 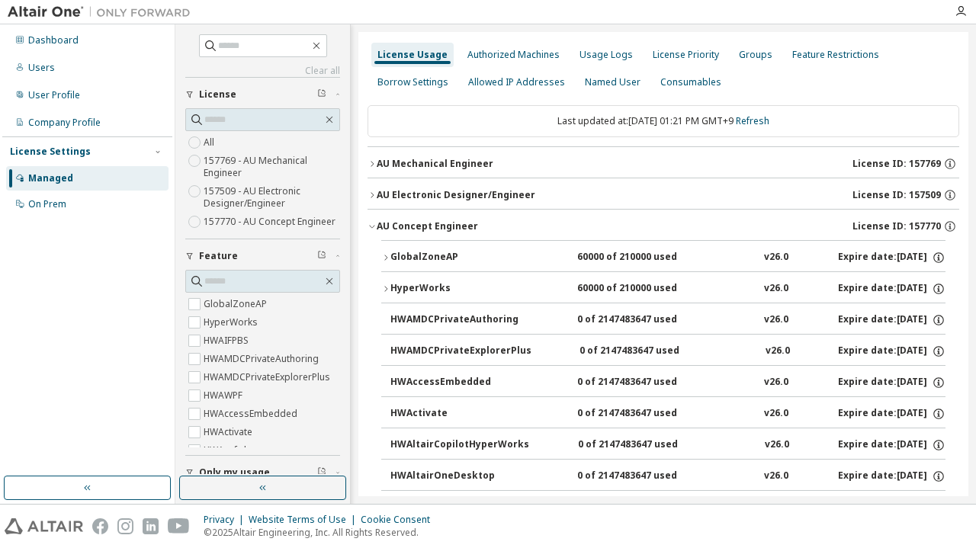 What do you see at coordinates (54, 95) in the screenshot?
I see `div: User Profile` at bounding box center [54, 95].